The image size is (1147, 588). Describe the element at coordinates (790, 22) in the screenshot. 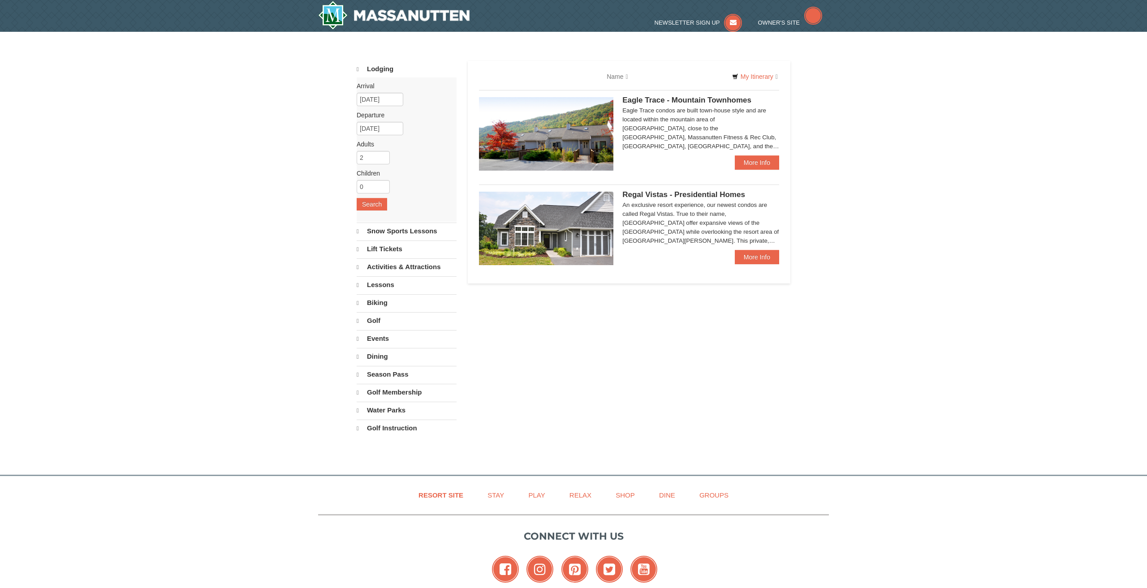

I see `a: Owner's Site` at that location.